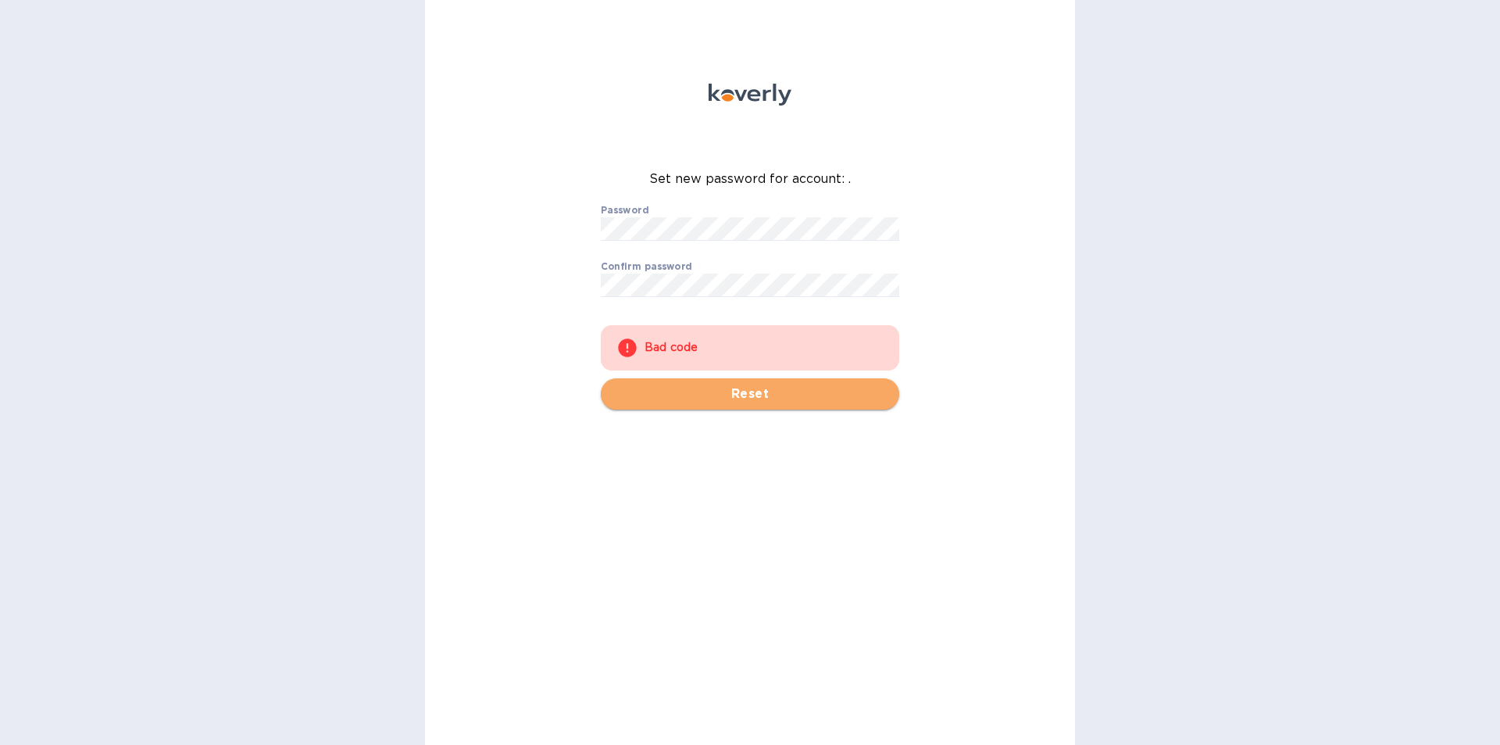 This screenshot has width=1500, height=745. What do you see at coordinates (646, 267) in the screenshot?
I see `label: Confirm password` at bounding box center [646, 267].